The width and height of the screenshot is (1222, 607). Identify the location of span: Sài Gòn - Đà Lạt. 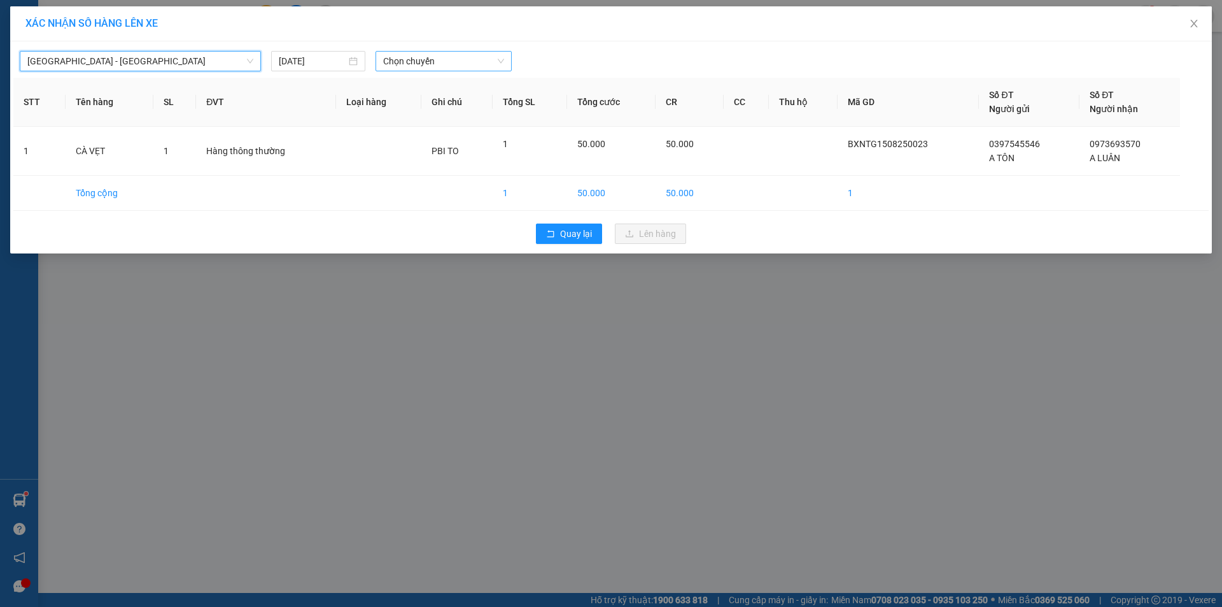
(140, 61).